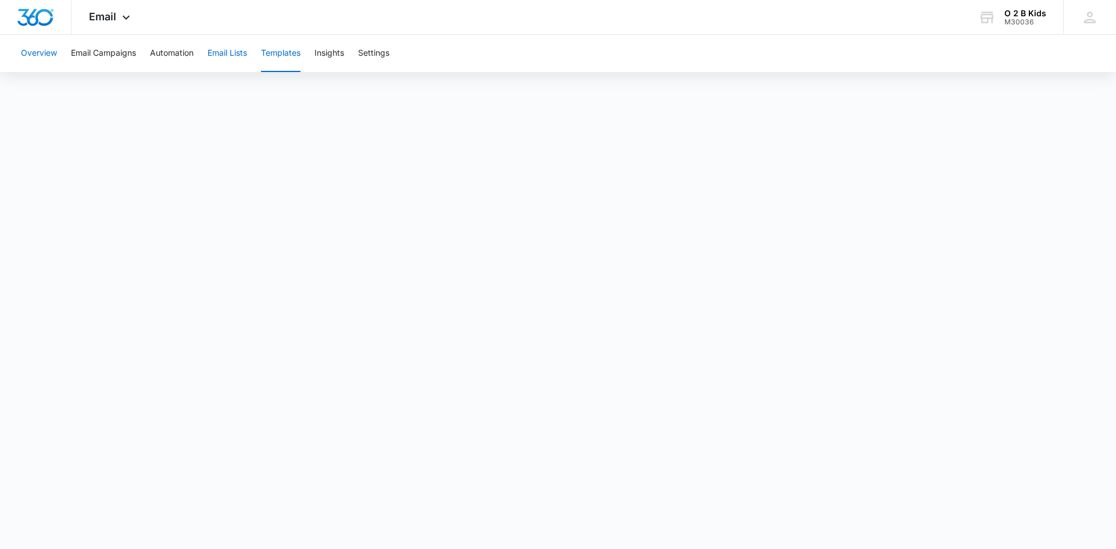 The height and width of the screenshot is (549, 1116). I want to click on div: account name, so click(1025, 13).